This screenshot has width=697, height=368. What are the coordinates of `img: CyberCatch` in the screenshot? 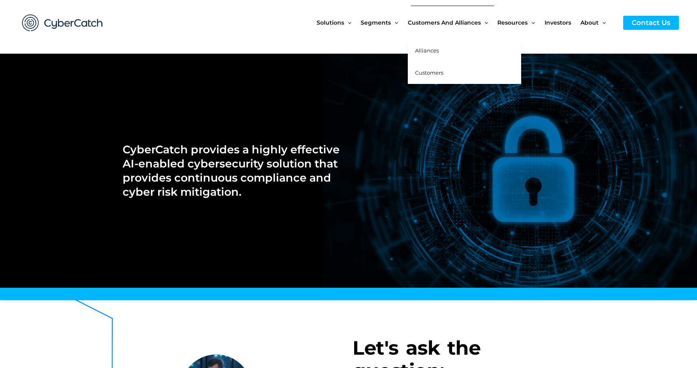 It's located at (63, 23).